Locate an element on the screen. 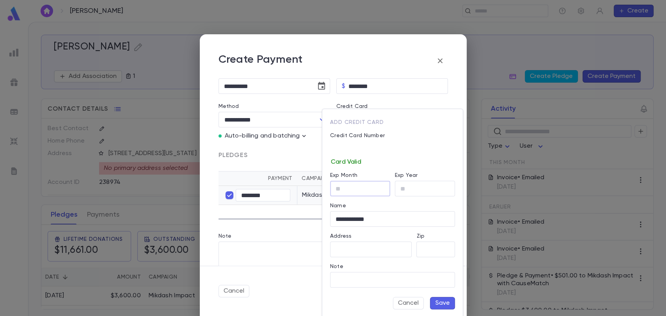  button: Save is located at coordinates (442, 304).